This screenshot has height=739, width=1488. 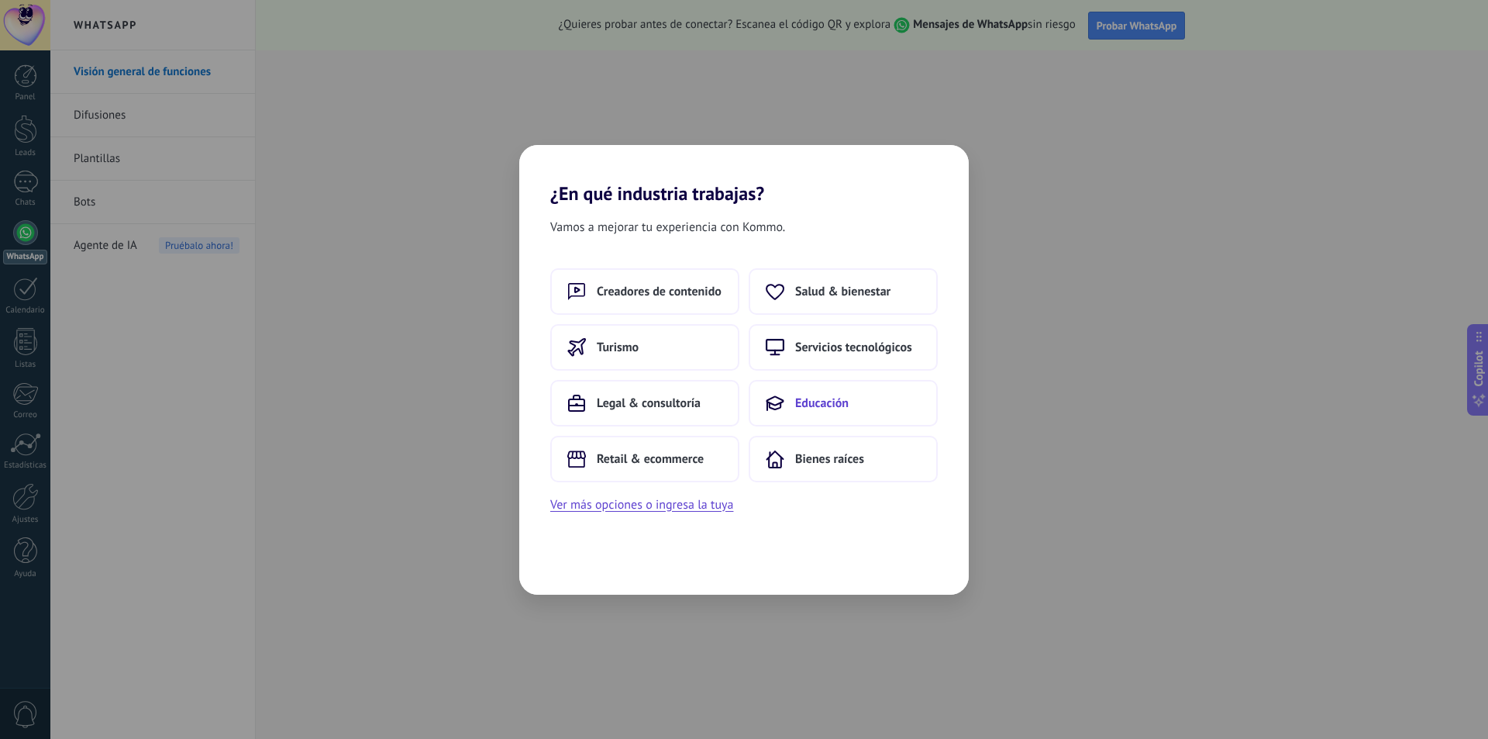 What do you see at coordinates (659, 291) in the screenshot?
I see `span: Creadores de contenido` at bounding box center [659, 291].